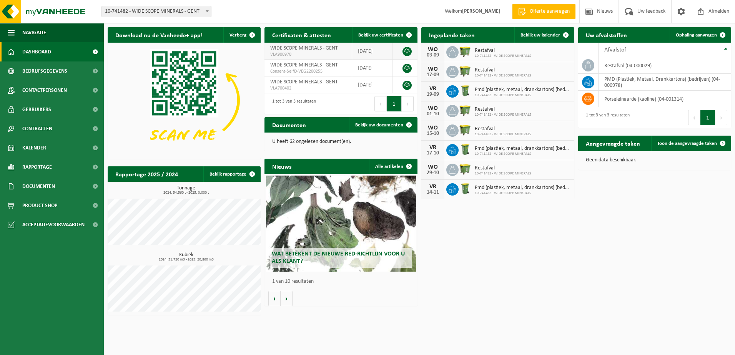 This screenshot has width=735, height=355. Describe the element at coordinates (543, 12) in the screenshot. I see `a: Offerte aanvragen` at that location.